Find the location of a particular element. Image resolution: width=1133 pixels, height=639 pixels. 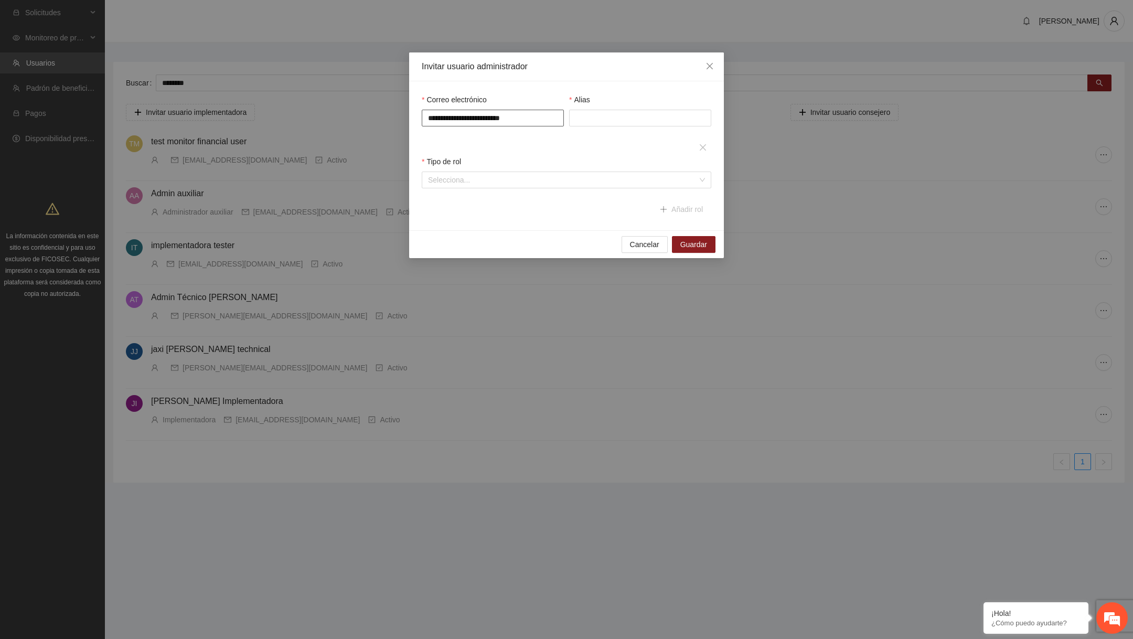

div: Invitar usuario administrador is located at coordinates (567, 67).